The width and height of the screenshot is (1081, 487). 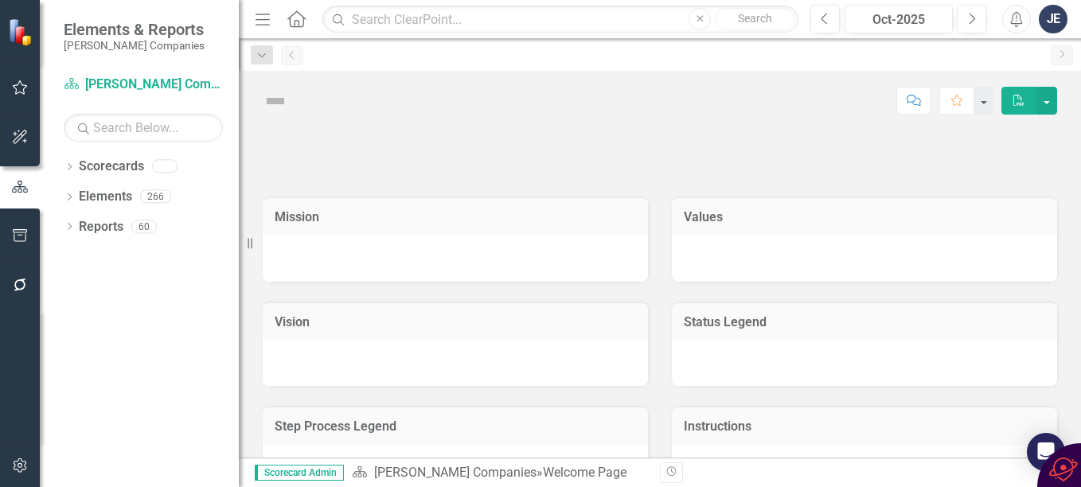 I want to click on h3: Instructions, so click(x=865, y=427).